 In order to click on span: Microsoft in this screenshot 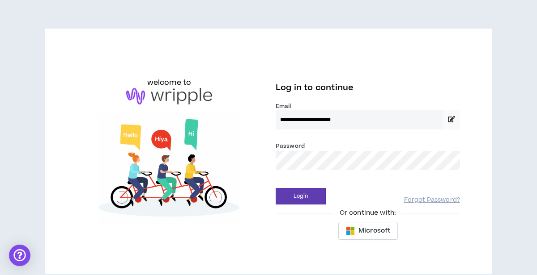, I will do `click(374, 231)`.